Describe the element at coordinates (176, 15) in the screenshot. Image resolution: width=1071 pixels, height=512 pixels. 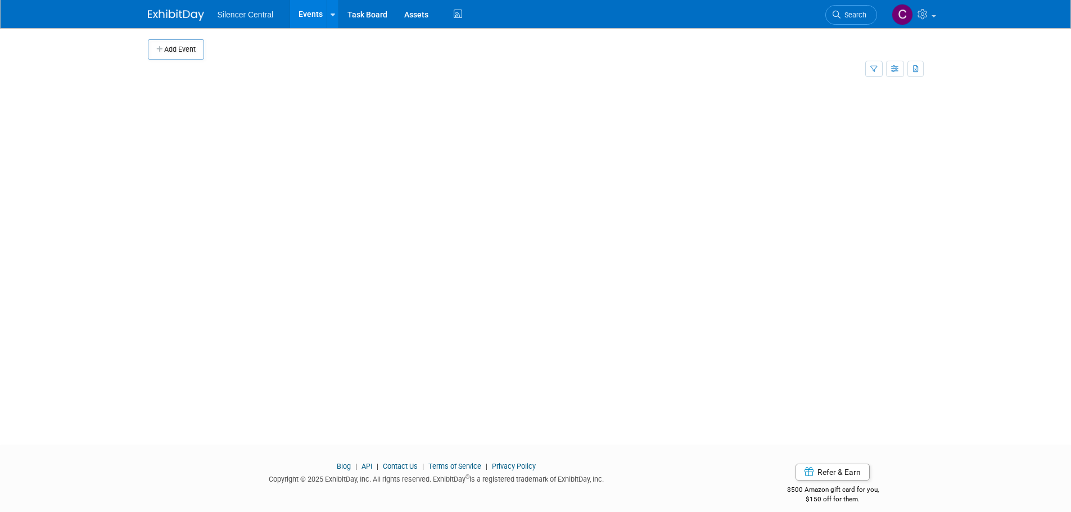
I see `img: ExhibitDay` at that location.